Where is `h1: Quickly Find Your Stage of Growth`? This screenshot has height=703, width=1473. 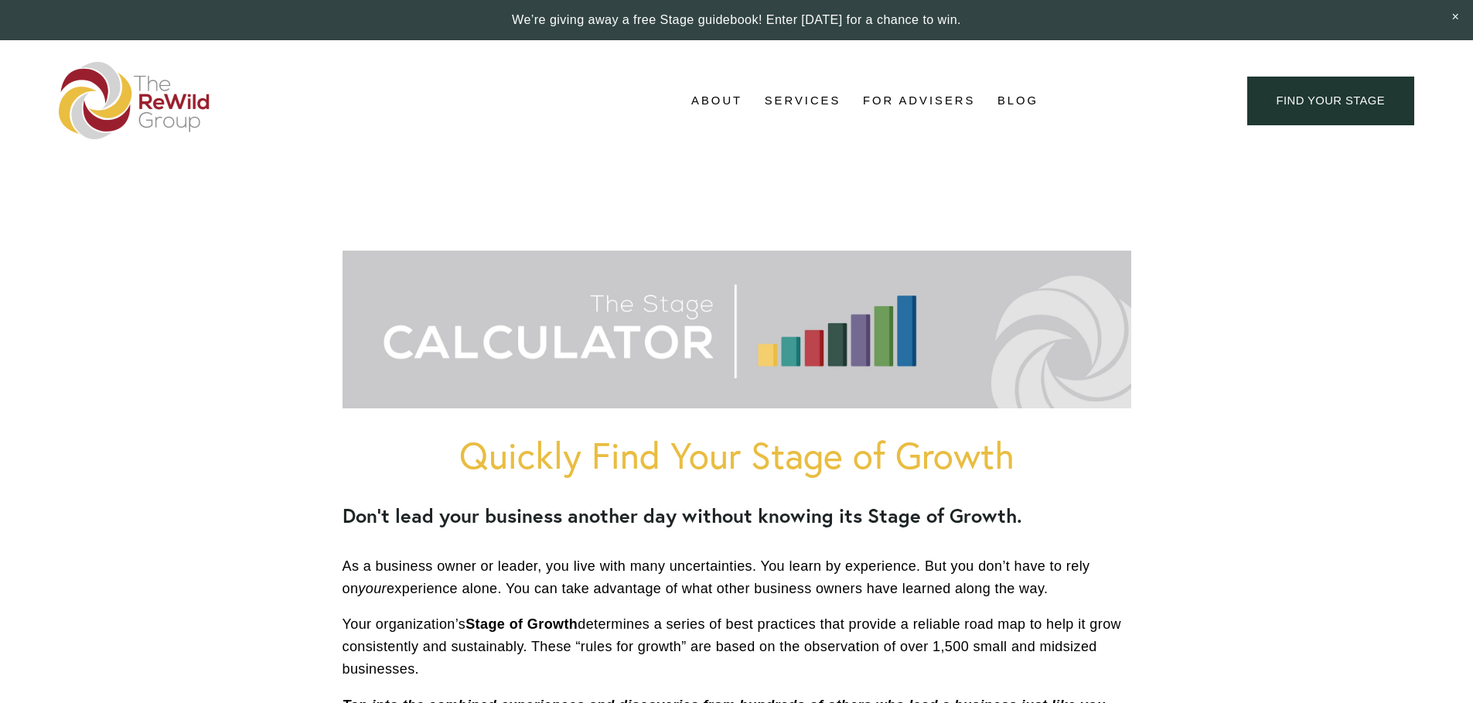 h1: Quickly Find Your Stage of Growth is located at coordinates (737, 455).